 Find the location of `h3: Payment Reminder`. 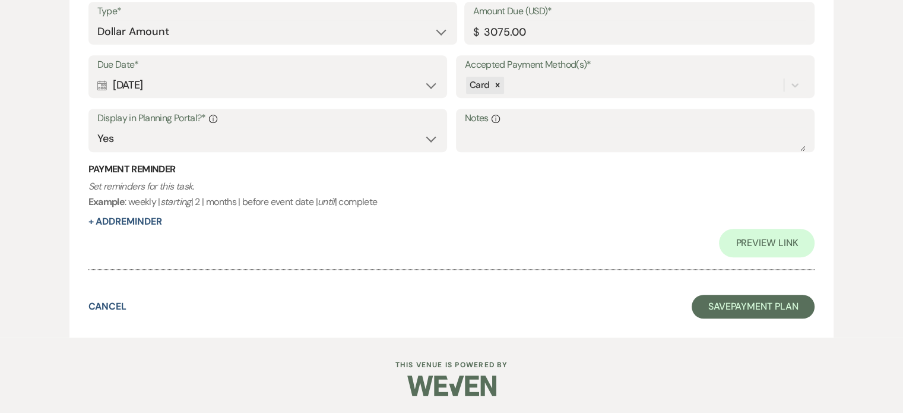

h3: Payment Reminder is located at coordinates (452, 169).